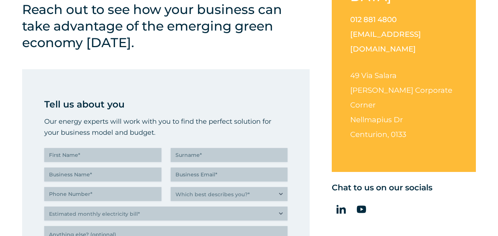 The height and width of the screenshot is (236, 498). What do you see at coordinates (377, 120) in the screenshot?
I see `span: Nellmapius Dr` at bounding box center [377, 120].